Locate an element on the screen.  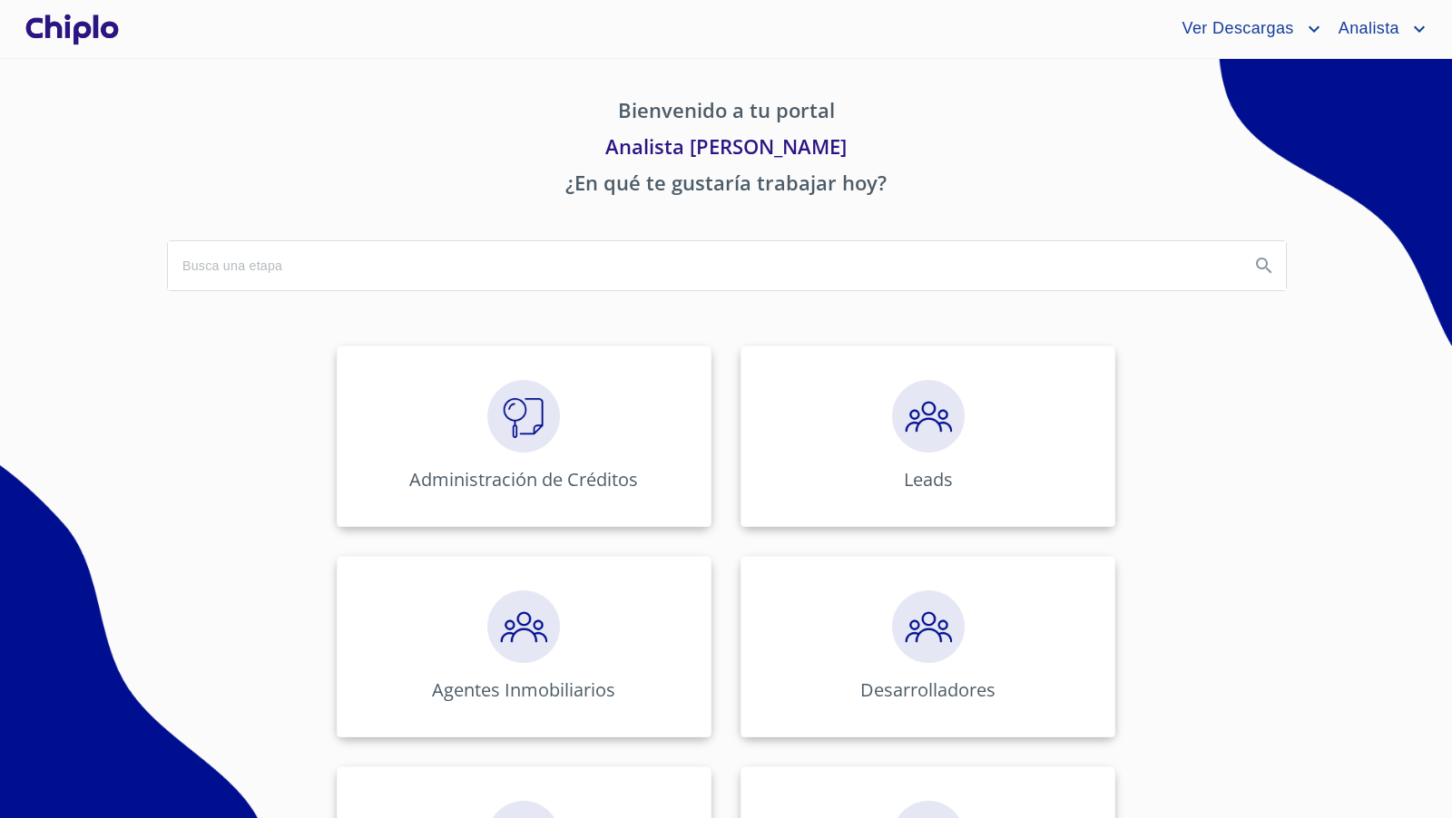
p: Bienvenido a tu portal is located at coordinates (726, 113).